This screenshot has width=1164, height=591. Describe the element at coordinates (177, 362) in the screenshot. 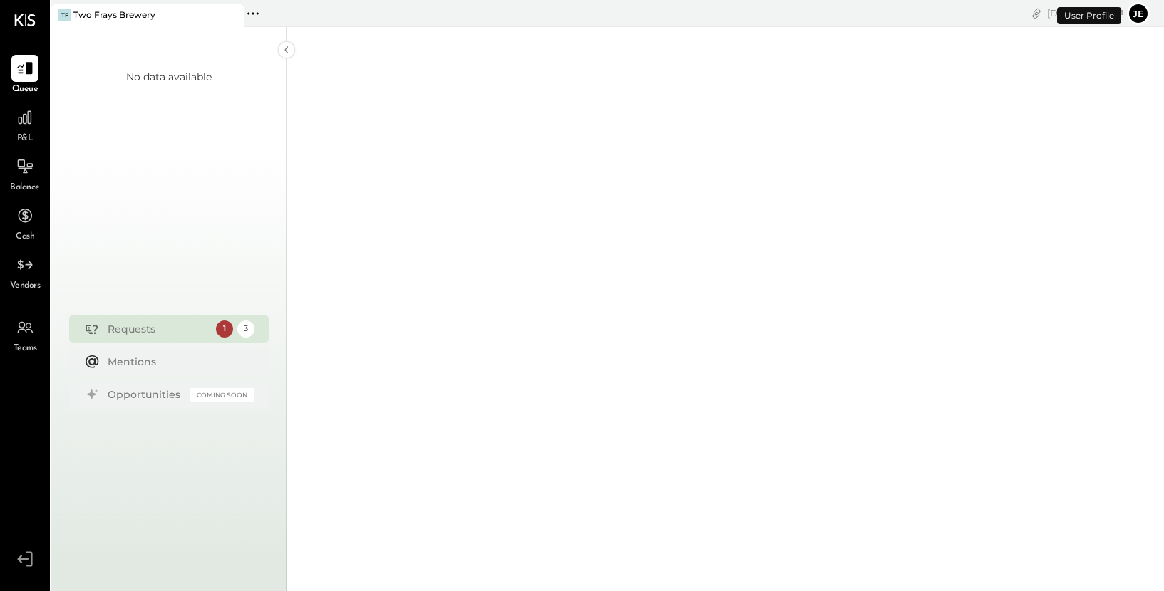

I see `div: Mentions` at that location.